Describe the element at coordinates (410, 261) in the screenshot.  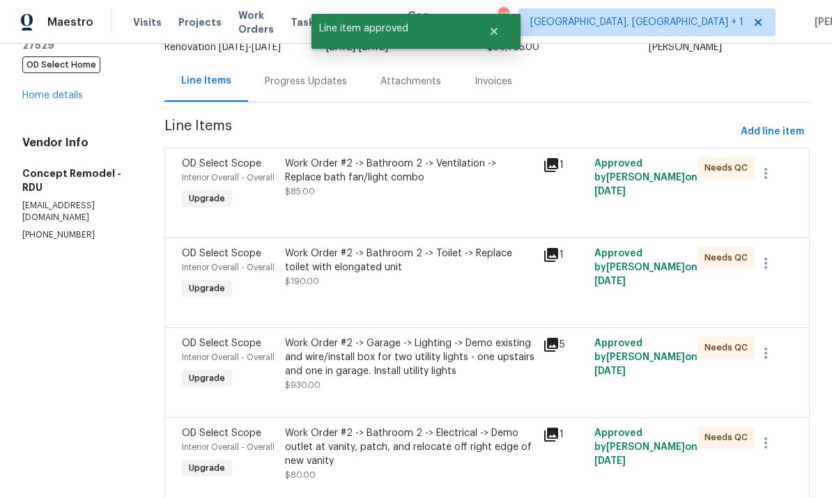
I see `div: Work Order #2 -> Bathroom 2 -> Toilet -> Replace toilet with elongated unit` at that location.